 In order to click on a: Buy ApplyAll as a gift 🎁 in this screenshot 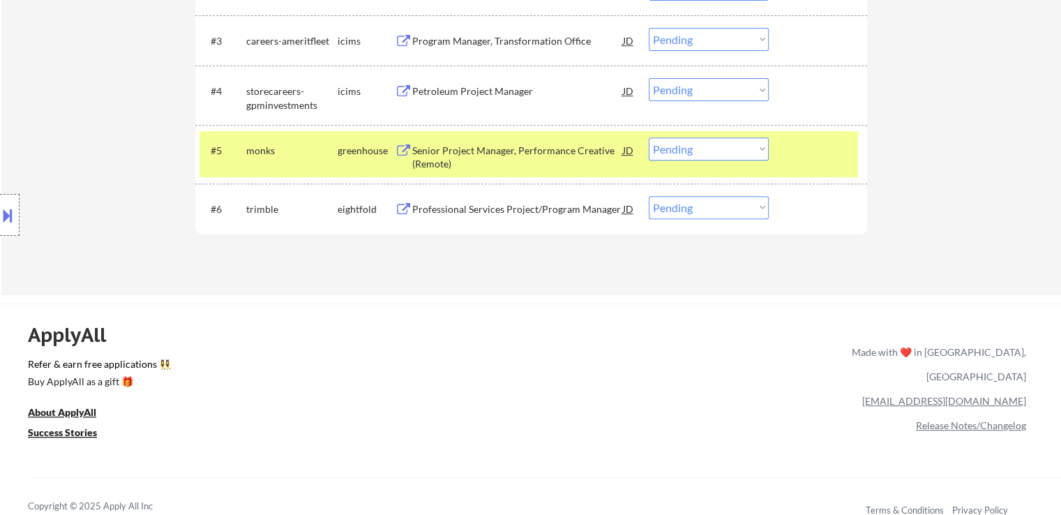, I will do `click(98, 382)`.